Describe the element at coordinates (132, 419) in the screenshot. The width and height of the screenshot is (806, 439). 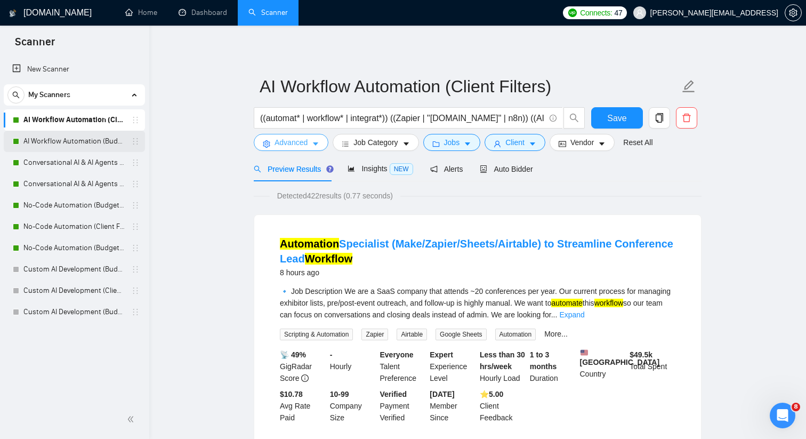
I see `span: double-left` at that location.